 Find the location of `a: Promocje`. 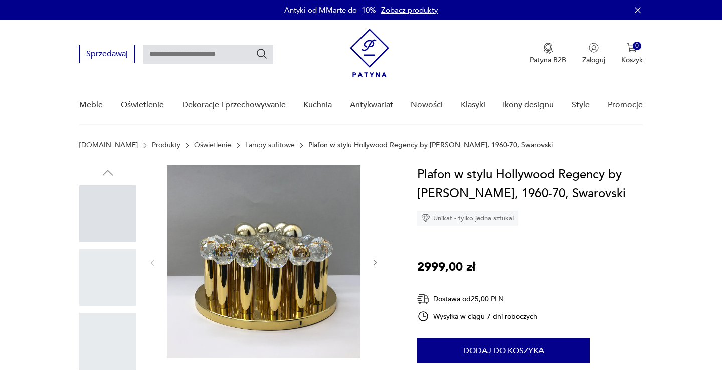

a: Promocje is located at coordinates (625, 105).